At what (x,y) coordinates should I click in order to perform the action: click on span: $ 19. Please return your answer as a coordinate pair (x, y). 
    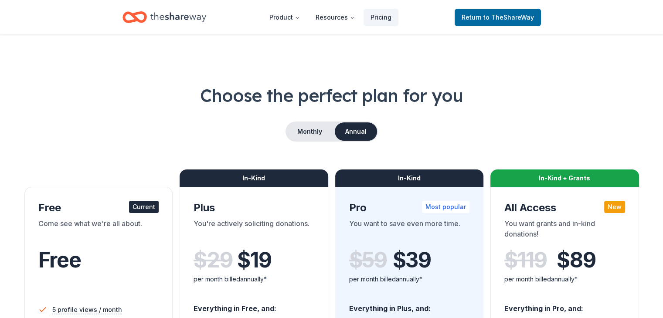
    Looking at the image, I should click on (254, 260).